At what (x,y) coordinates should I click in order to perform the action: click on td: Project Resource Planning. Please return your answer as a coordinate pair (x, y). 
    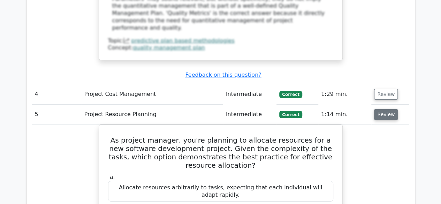
    Looking at the image, I should click on (152, 114).